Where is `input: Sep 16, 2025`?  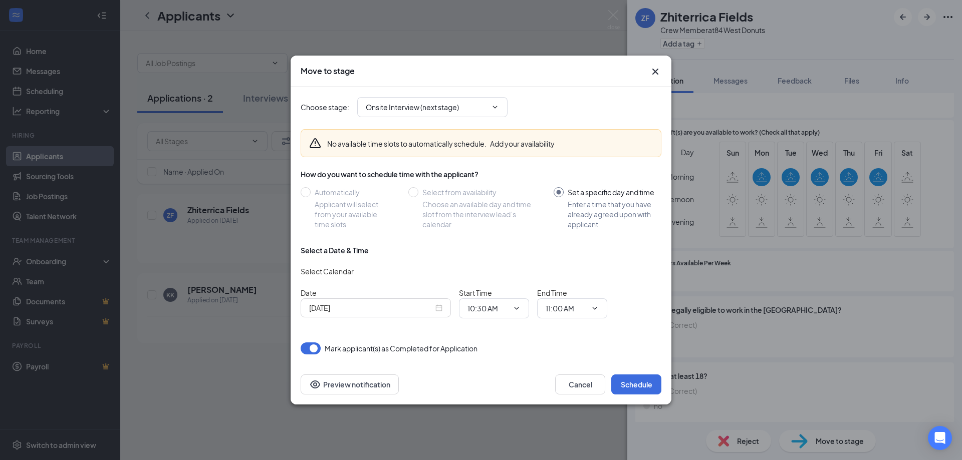
input: Sep 16, 2025 is located at coordinates (371, 308).